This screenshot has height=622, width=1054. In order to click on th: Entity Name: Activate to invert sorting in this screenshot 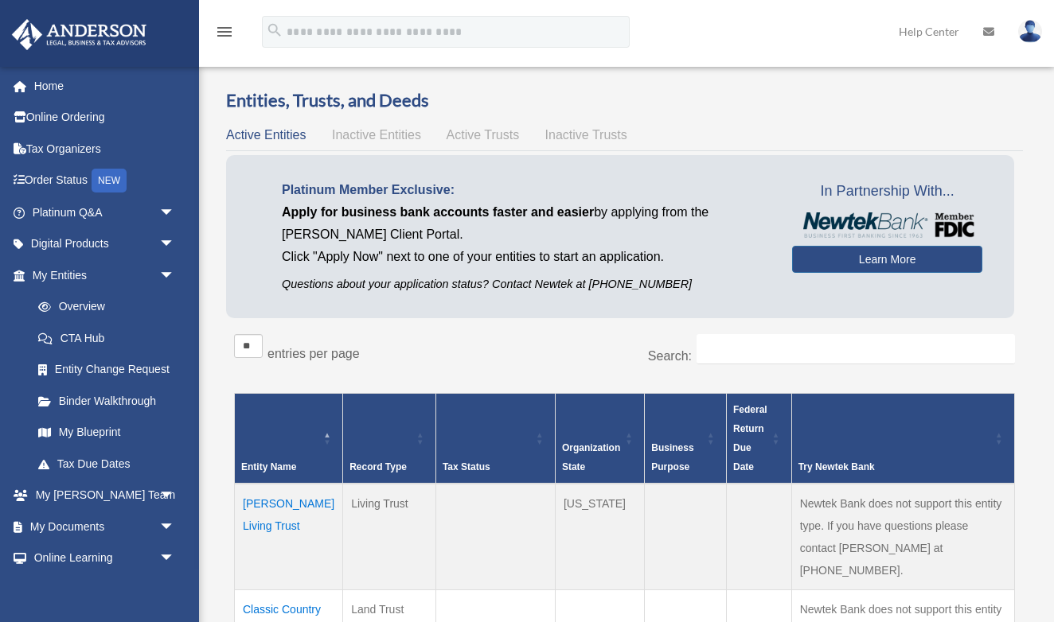, I will do `click(289, 438)`.